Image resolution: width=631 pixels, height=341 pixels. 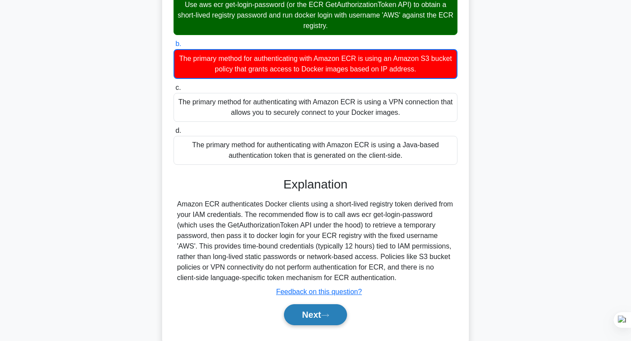 What do you see at coordinates (178, 87) in the screenshot?
I see `span: c.` at bounding box center [178, 87].